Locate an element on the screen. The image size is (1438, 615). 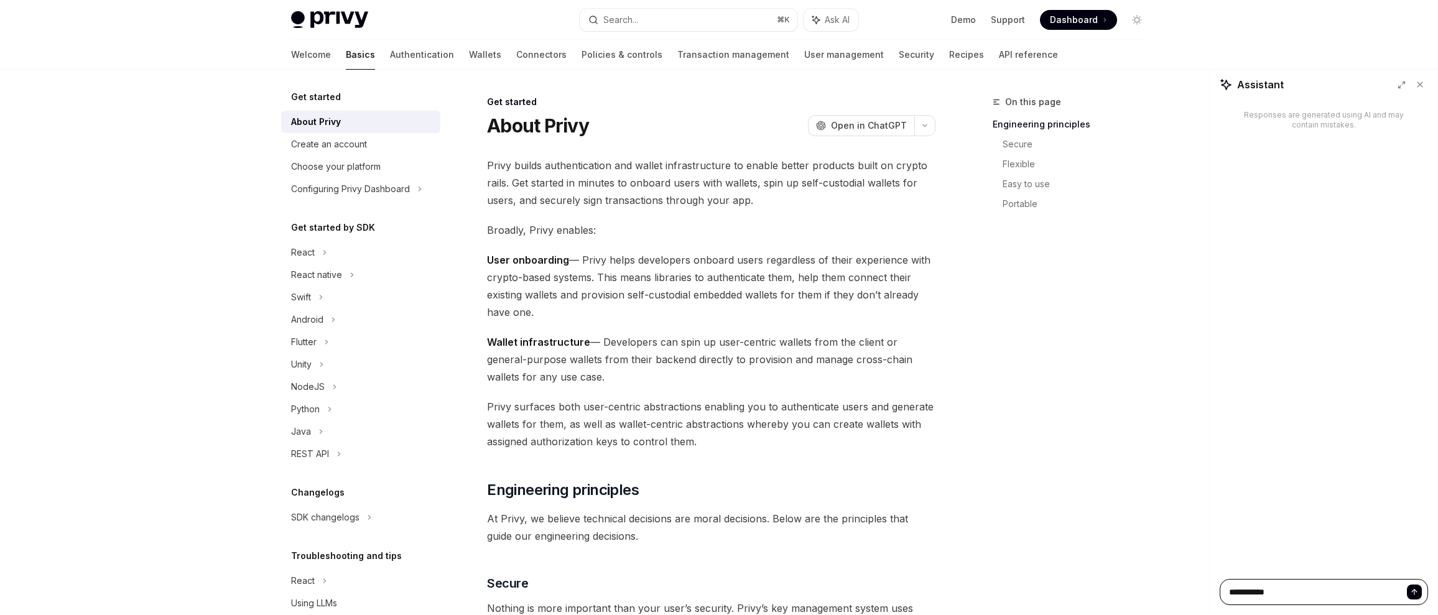
div: Using LLMs is located at coordinates (314, 603).